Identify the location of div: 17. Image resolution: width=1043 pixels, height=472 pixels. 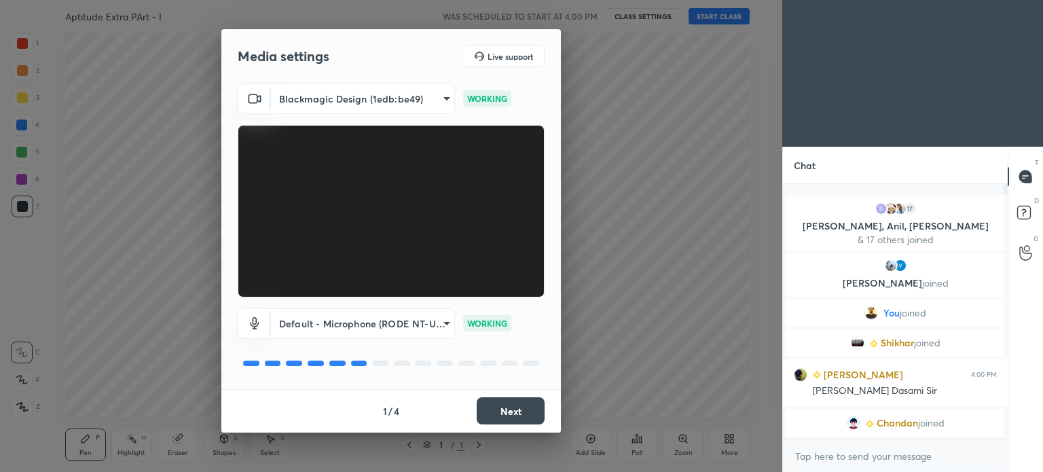
(910, 208).